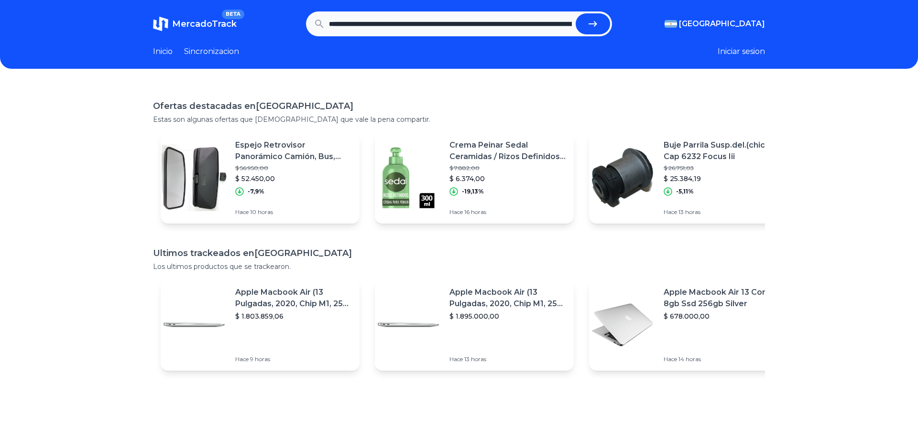 The image size is (918, 439). I want to click on span: BETA, so click(233, 14).